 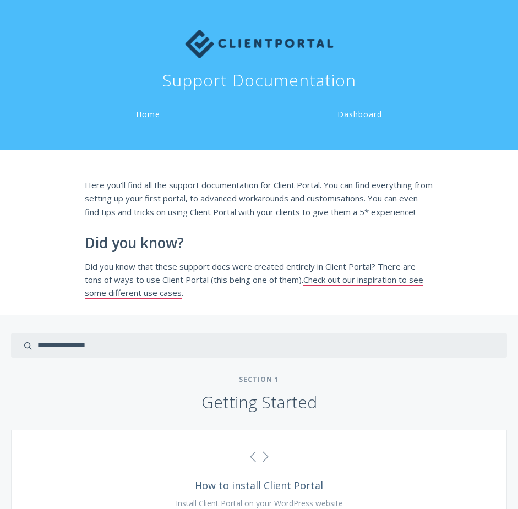 What do you see at coordinates (359, 115) in the screenshot?
I see `a: Dashboard` at bounding box center [359, 115].